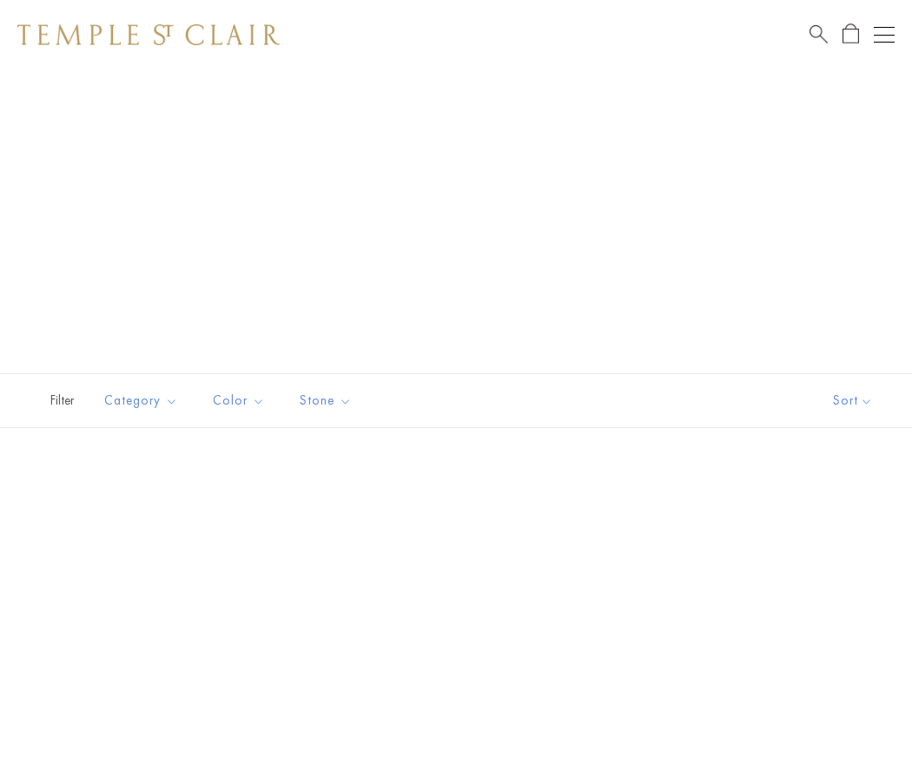 The width and height of the screenshot is (912, 771). What do you see at coordinates (884, 35) in the screenshot?
I see `button: Open navigation` at bounding box center [884, 35].